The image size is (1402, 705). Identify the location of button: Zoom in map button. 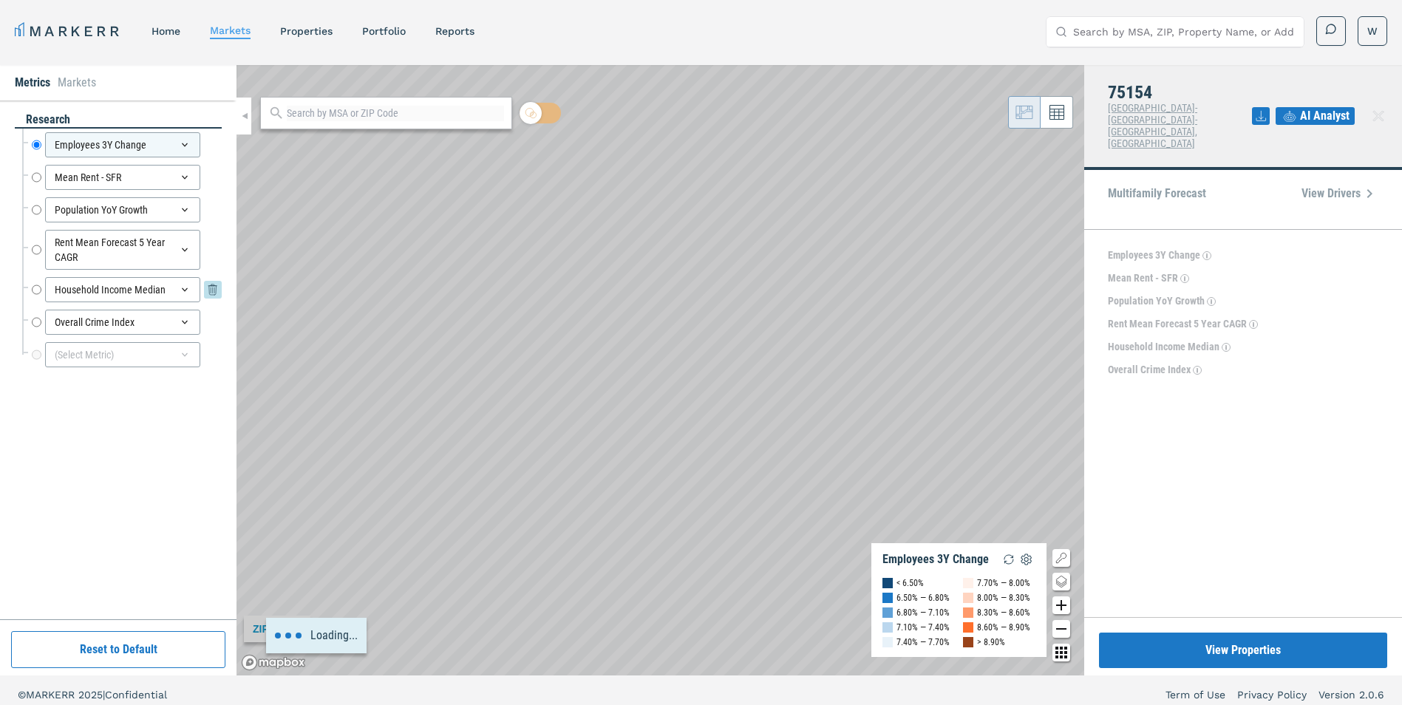
(1061, 605).